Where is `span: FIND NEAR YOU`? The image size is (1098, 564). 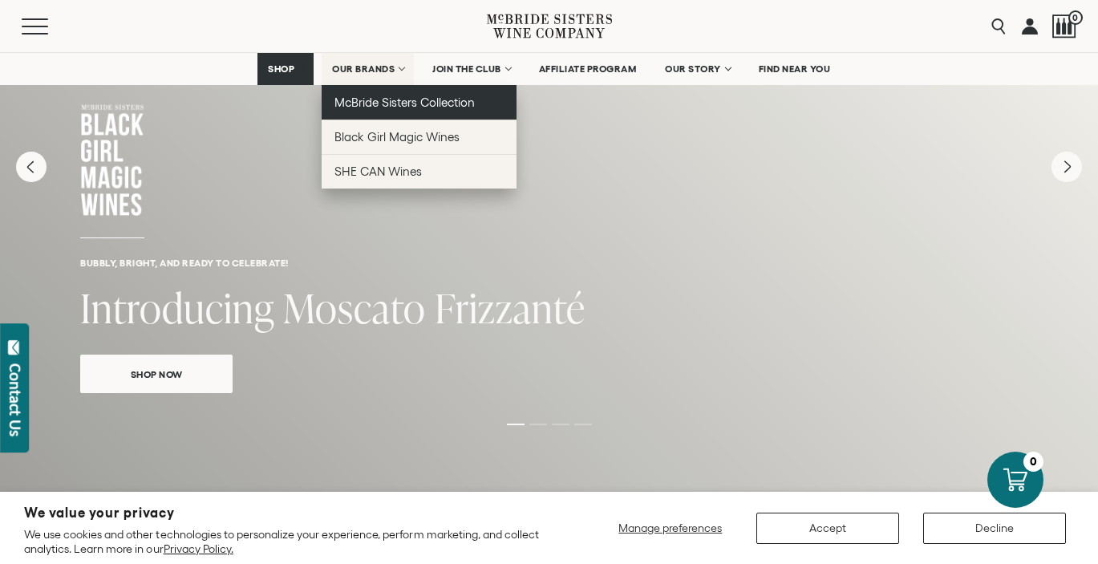
span: FIND NEAR YOU is located at coordinates (795, 69).